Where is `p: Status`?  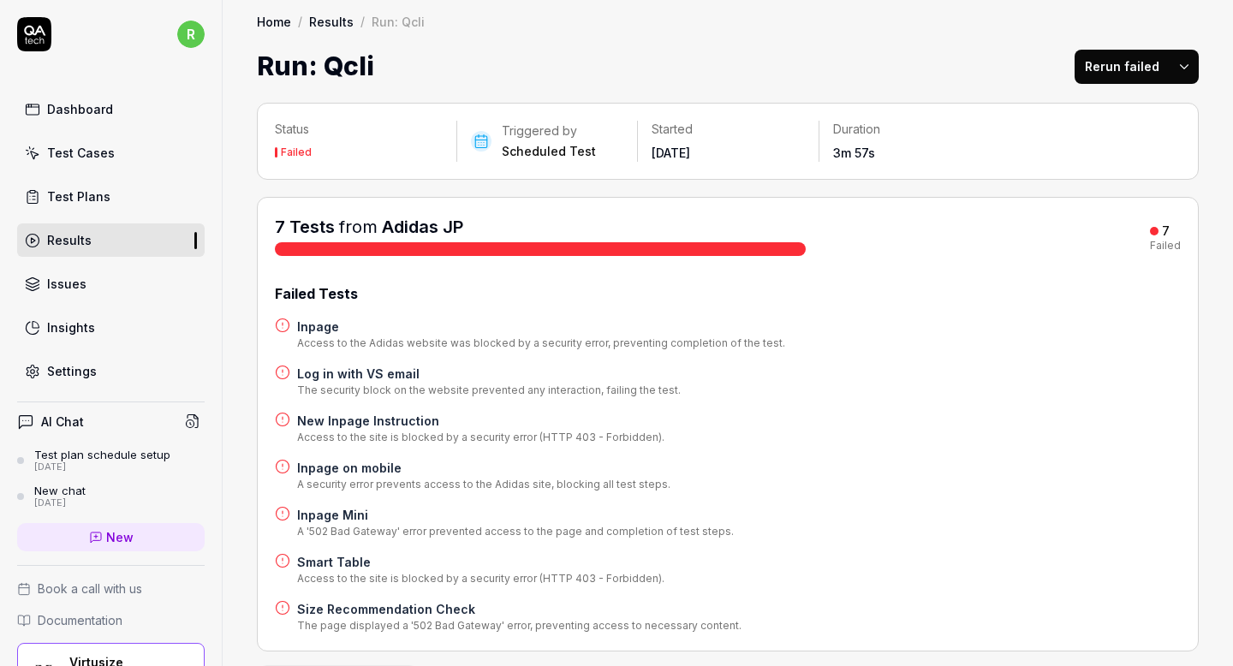
p: Status is located at coordinates (359, 129).